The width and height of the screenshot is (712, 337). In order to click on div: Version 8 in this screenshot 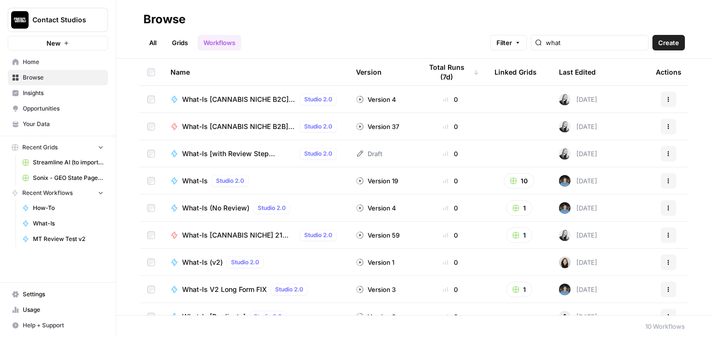, I will do `click(376, 316)`.